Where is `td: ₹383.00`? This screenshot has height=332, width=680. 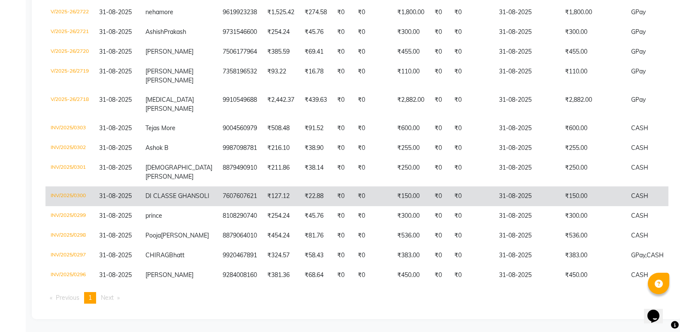
td: ₹383.00 is located at coordinates (593, 255).